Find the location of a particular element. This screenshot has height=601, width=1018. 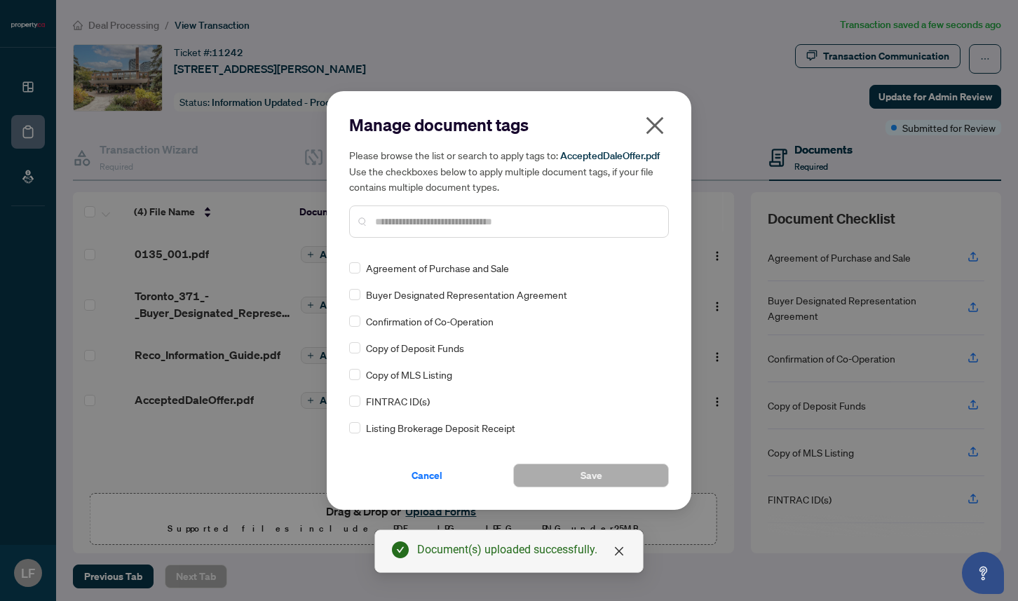

div: Document(s) uploaded successfully. is located at coordinates (522, 550).